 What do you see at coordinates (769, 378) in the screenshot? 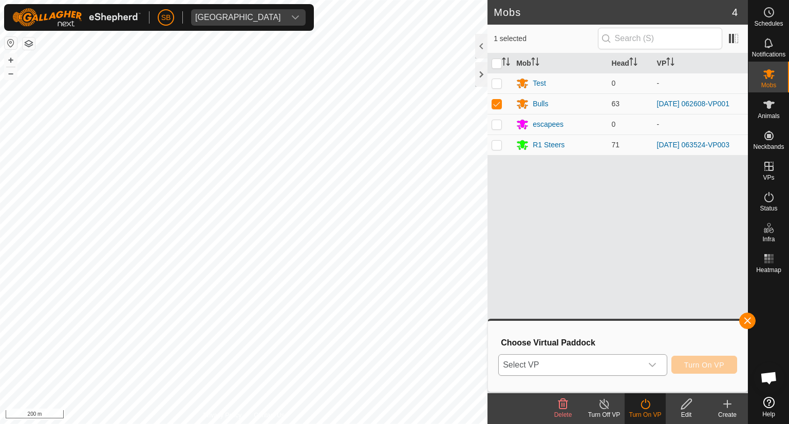
I see `div: Open chat` at bounding box center [769, 378].